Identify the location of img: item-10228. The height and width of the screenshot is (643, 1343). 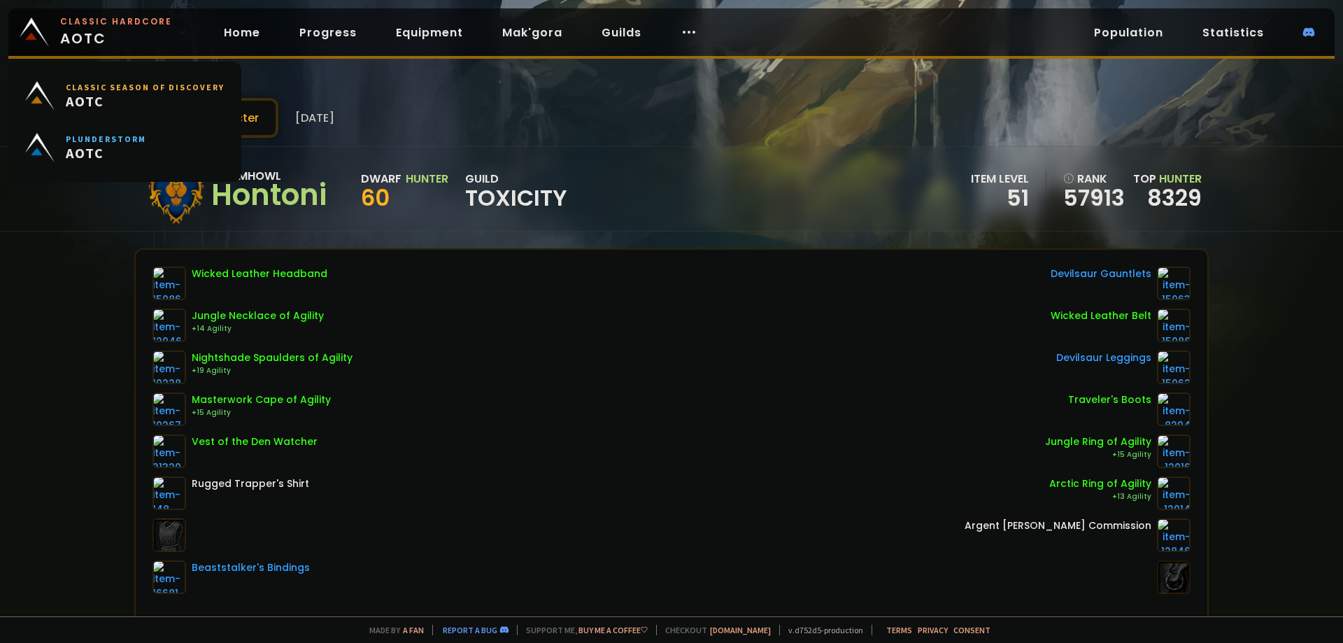
(169, 367).